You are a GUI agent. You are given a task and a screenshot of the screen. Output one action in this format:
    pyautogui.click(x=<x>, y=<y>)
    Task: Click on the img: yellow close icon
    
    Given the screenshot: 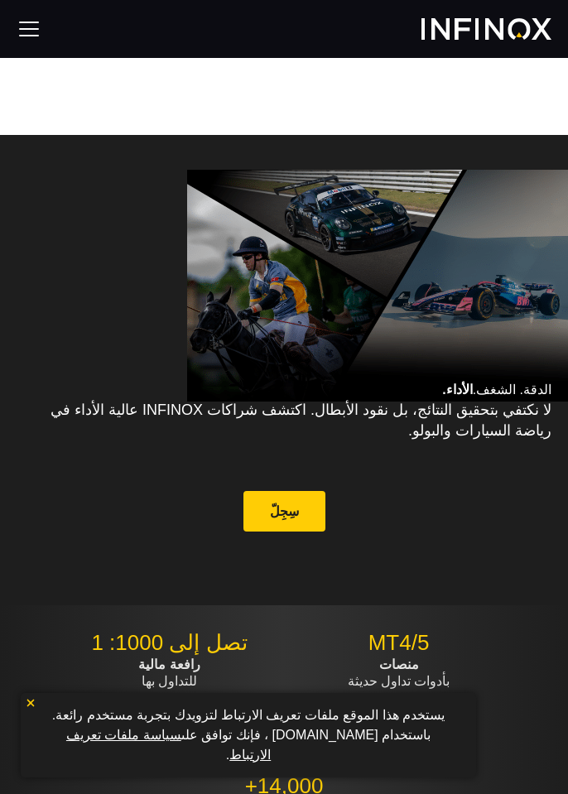 What is the action you would take?
    pyautogui.click(x=31, y=703)
    